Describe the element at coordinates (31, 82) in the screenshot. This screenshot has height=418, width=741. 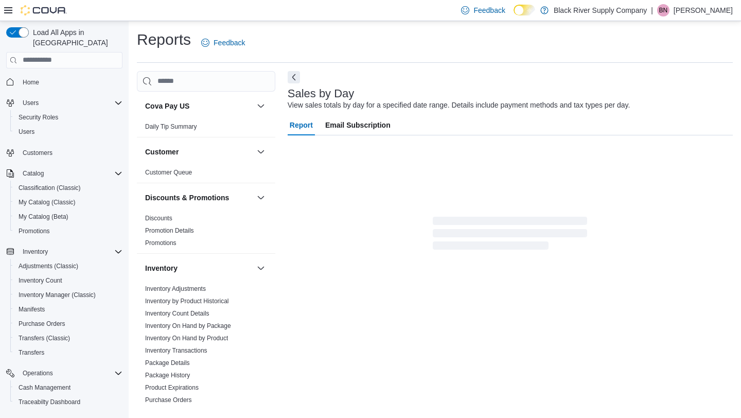
I see `span: Home` at that location.